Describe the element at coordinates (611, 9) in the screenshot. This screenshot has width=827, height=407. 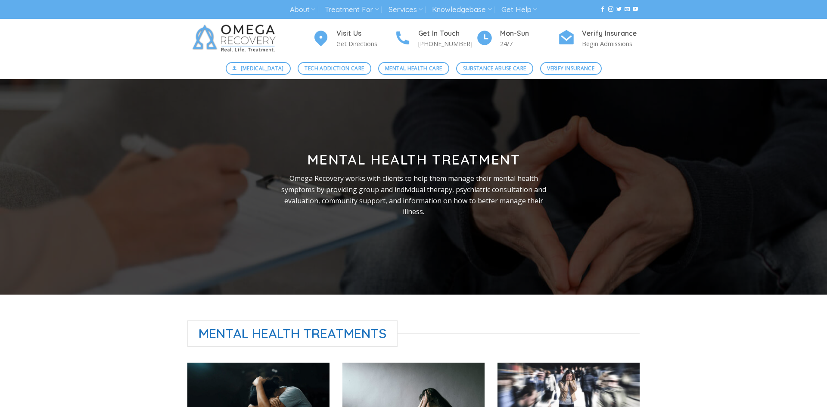
I see `a: Follow on Instagram` at that location.